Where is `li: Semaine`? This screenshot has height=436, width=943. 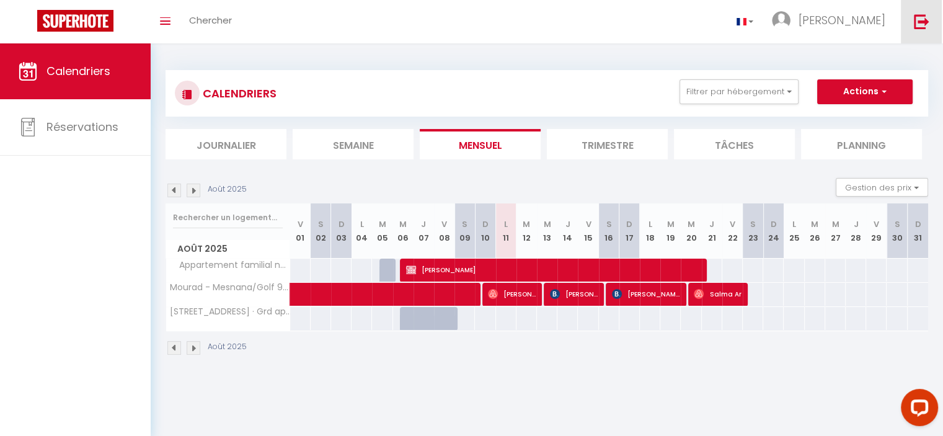
li: Semaine is located at coordinates (353, 144).